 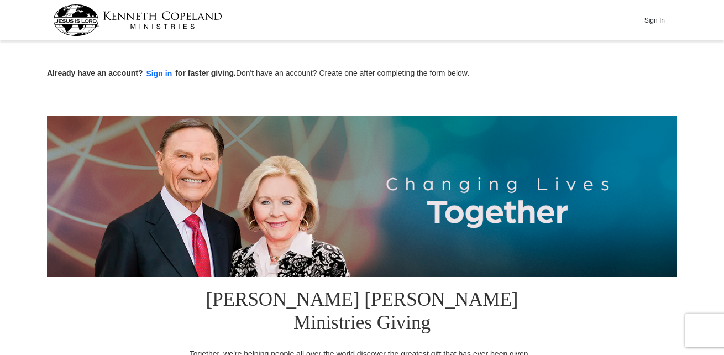 What do you see at coordinates (138, 20) in the screenshot?
I see `img: kcm-header-logo.svg` at bounding box center [138, 20].